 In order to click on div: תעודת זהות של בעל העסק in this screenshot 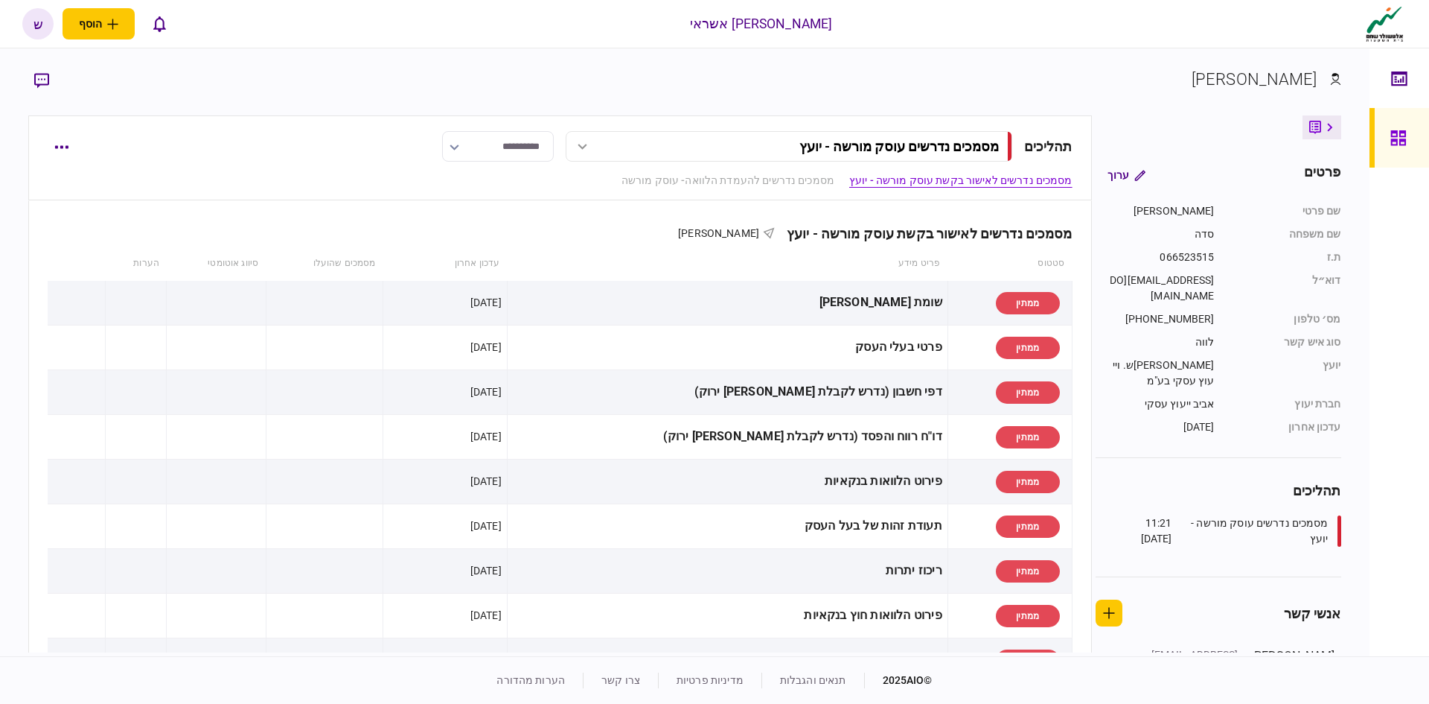, I will do `click(727, 526)`.